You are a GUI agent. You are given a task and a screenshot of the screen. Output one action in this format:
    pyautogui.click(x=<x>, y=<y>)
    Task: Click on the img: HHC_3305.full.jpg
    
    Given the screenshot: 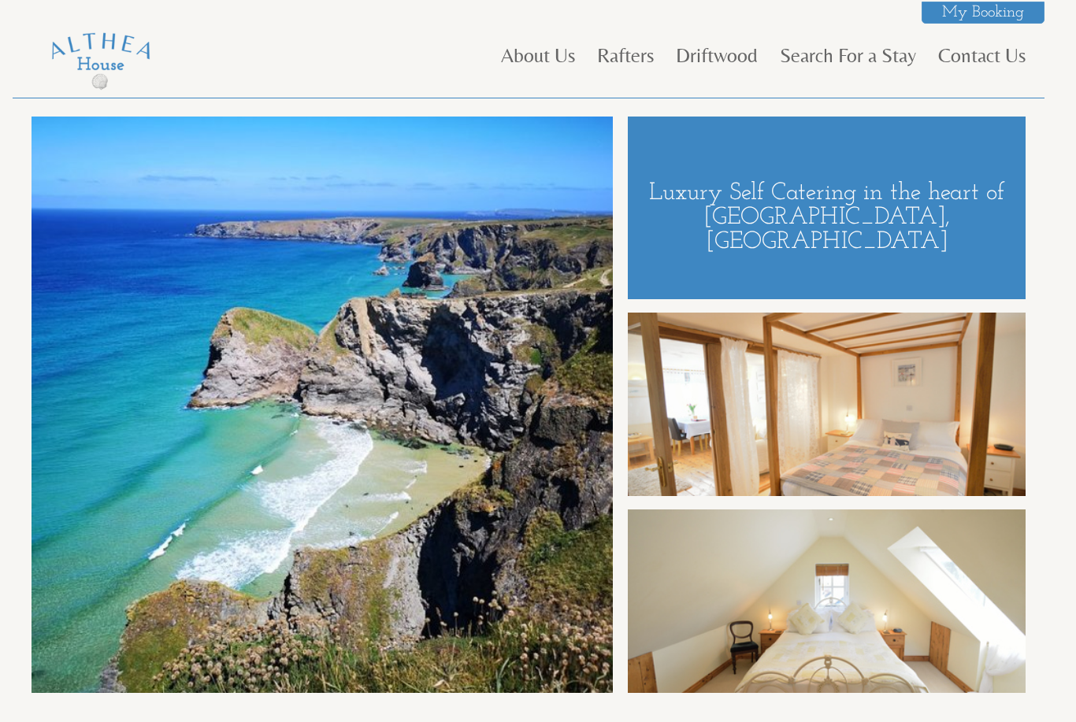 What is the action you would take?
    pyautogui.click(x=826, y=607)
    